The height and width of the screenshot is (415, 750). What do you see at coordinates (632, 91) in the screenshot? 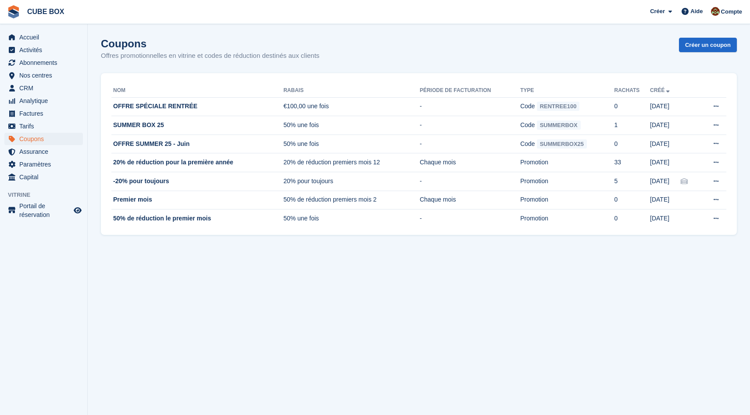
I see `th: Rachats` at bounding box center [632, 91].